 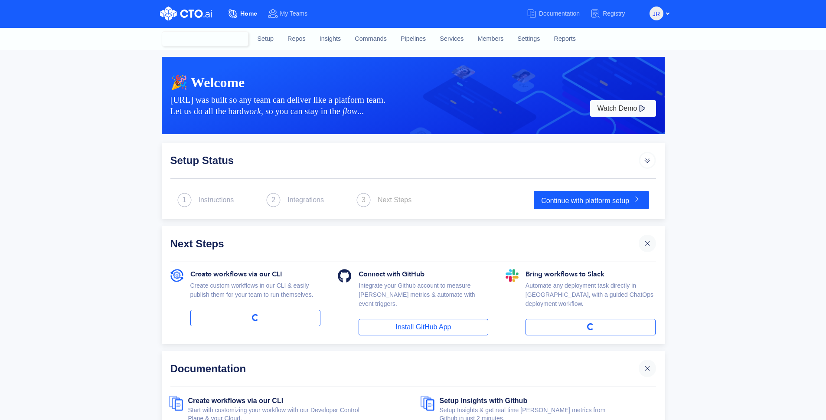 What do you see at coordinates (297, 39) in the screenshot?
I see `a: Repos` at bounding box center [297, 39].